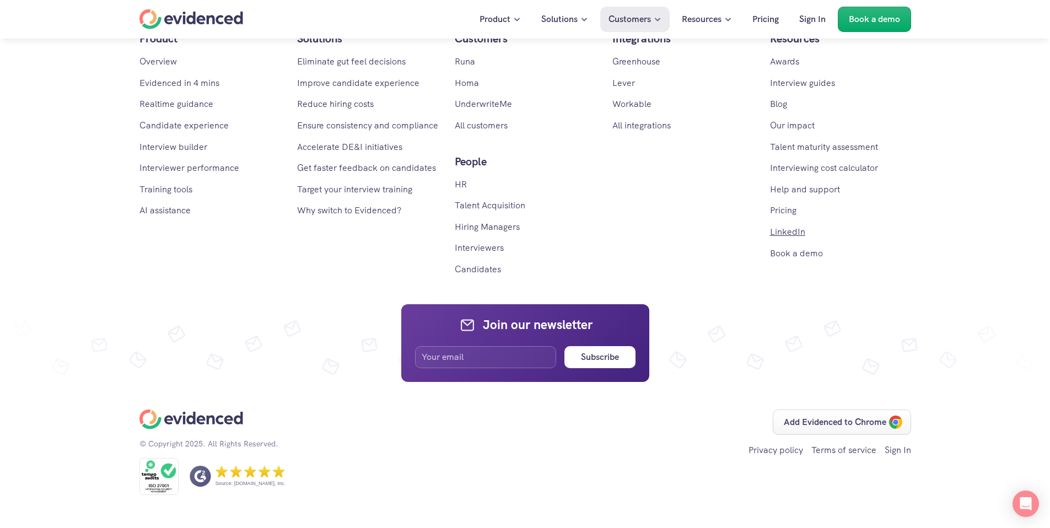 The width and height of the screenshot is (1050, 528). What do you see at coordinates (189, 167) in the screenshot?
I see `a: Interviewer performance` at bounding box center [189, 167].